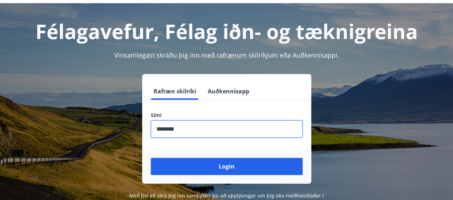 The width and height of the screenshot is (453, 200). Describe the element at coordinates (175, 91) in the screenshot. I see `button: Rafræn skilríki` at that location.